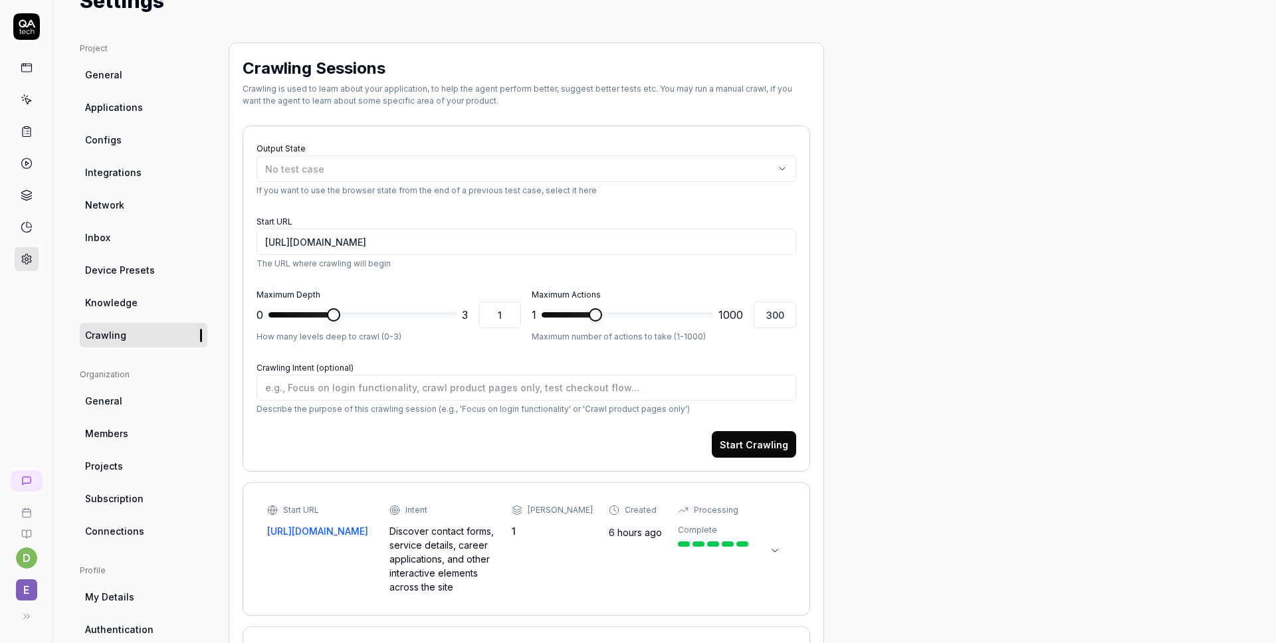  Describe the element at coordinates (144, 597) in the screenshot. I see `a: My Details` at that location.